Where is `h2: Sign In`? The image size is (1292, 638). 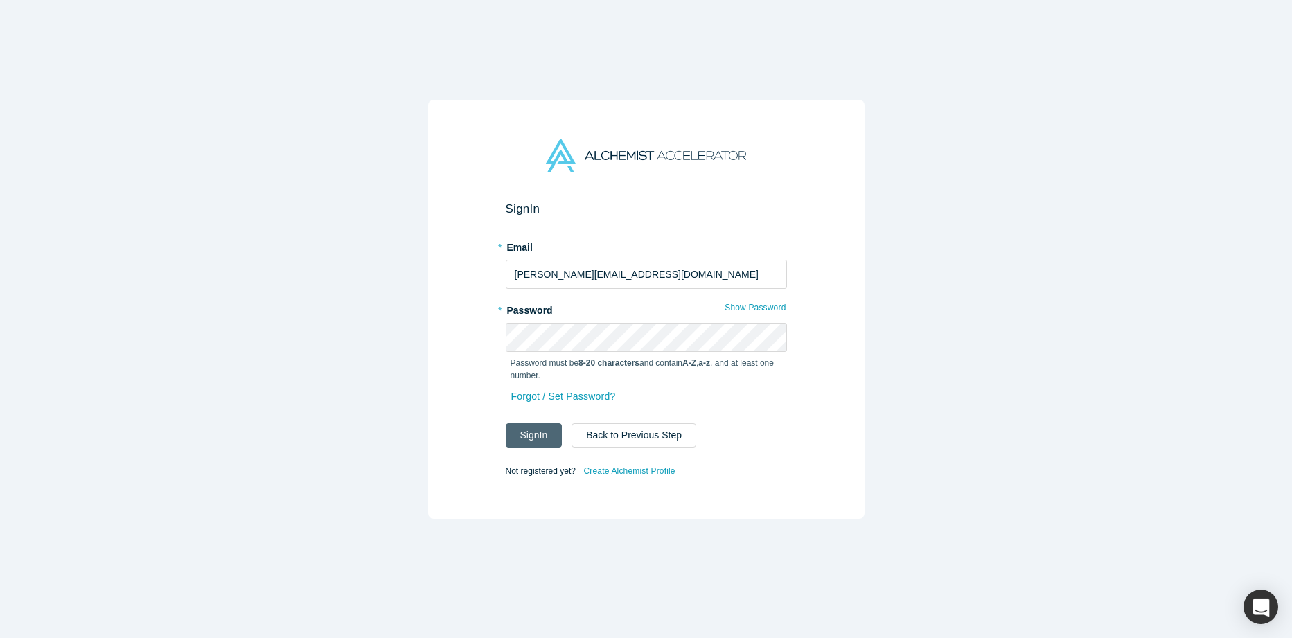
h2: Sign In is located at coordinates (646, 209).